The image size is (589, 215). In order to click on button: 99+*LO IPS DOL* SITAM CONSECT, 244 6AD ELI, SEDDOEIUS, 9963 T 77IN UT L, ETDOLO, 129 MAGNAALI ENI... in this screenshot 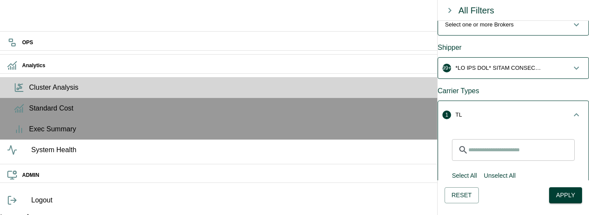, I will do `click(513, 68)`.